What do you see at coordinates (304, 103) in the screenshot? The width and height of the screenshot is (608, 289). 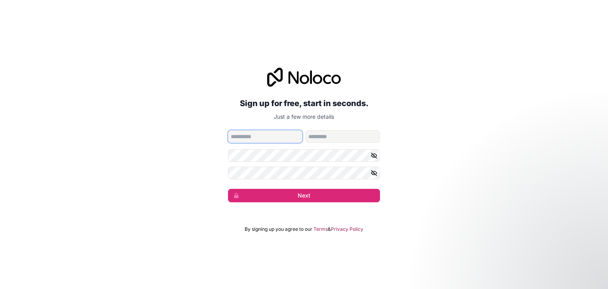 I see `h2: Sign up for free, start in seconds.` at bounding box center [304, 103].